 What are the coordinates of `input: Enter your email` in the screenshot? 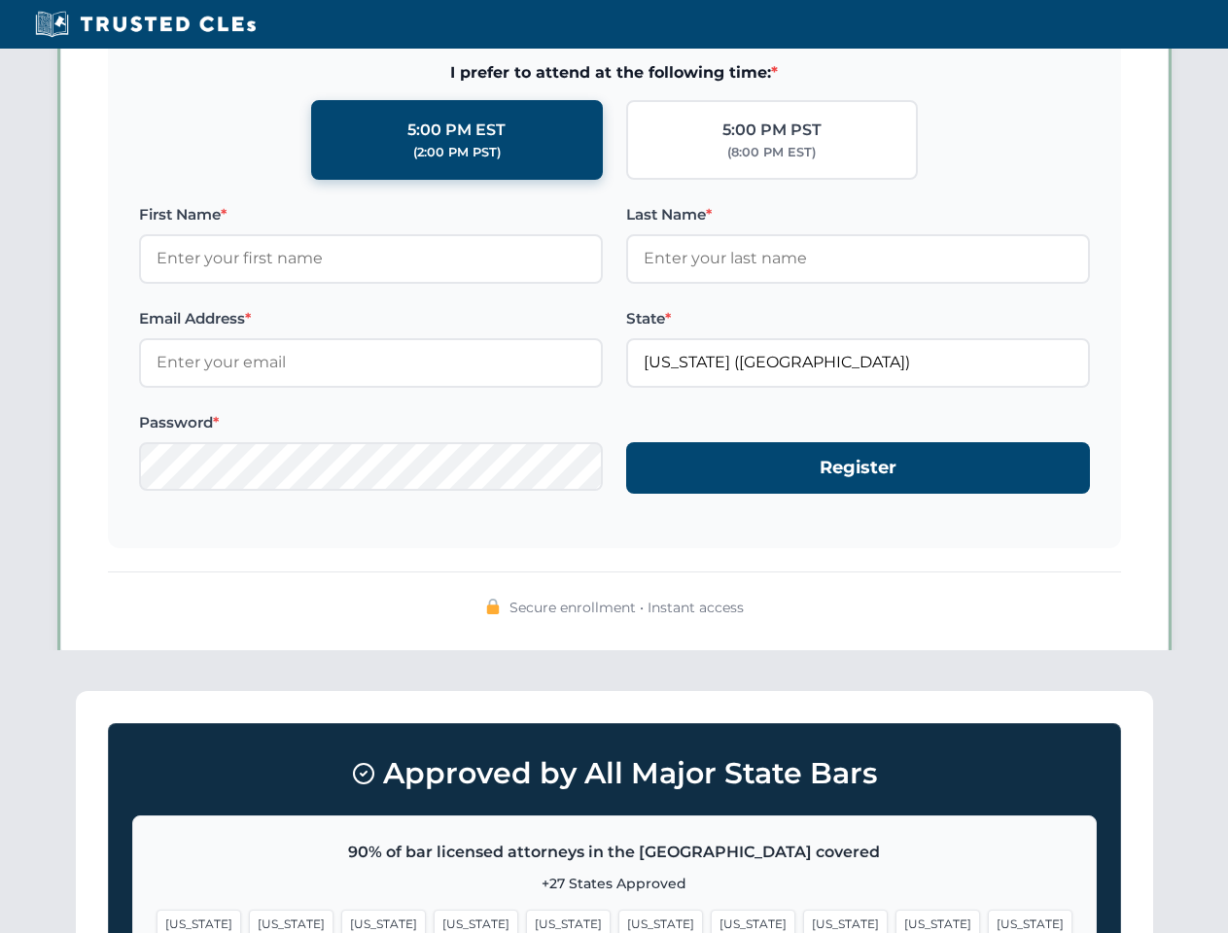 It's located at (370, 363).